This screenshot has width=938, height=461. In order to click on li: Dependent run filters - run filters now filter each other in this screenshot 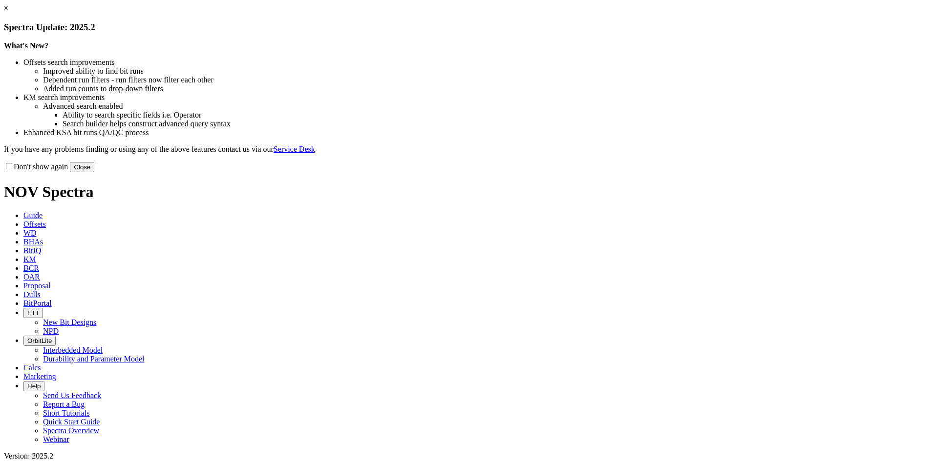, I will do `click(488, 80)`.